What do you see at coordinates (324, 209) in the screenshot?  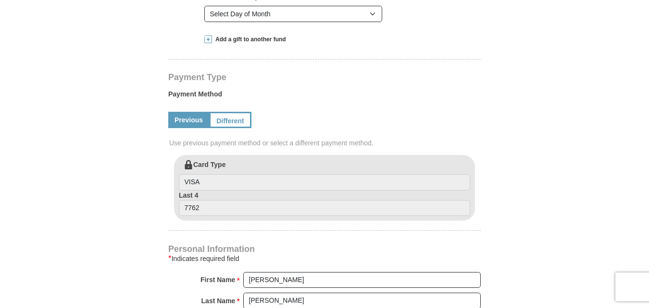 I see `input: Last 4` at bounding box center [324, 209].